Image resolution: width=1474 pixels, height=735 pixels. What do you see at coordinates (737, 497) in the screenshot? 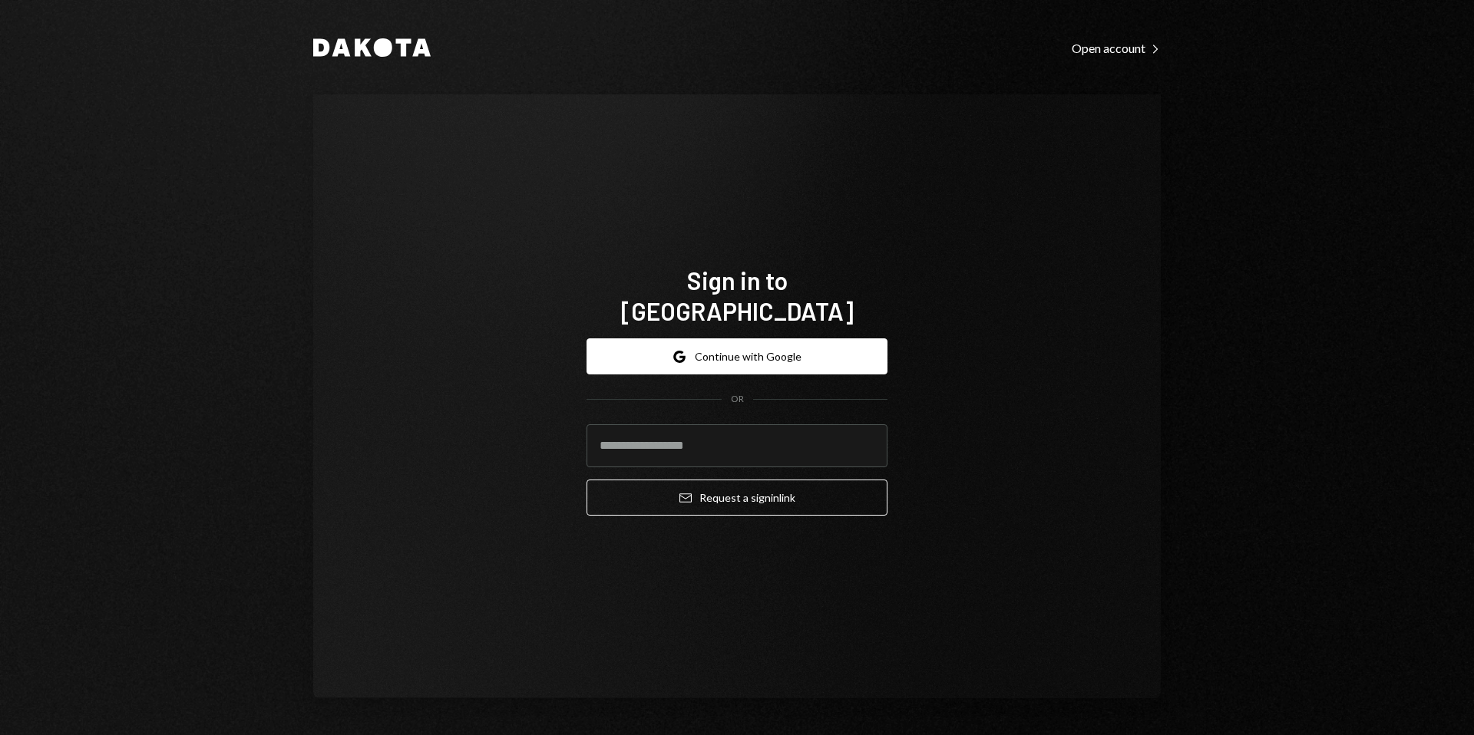
I see `button: Request a signinlink` at bounding box center [737, 497].